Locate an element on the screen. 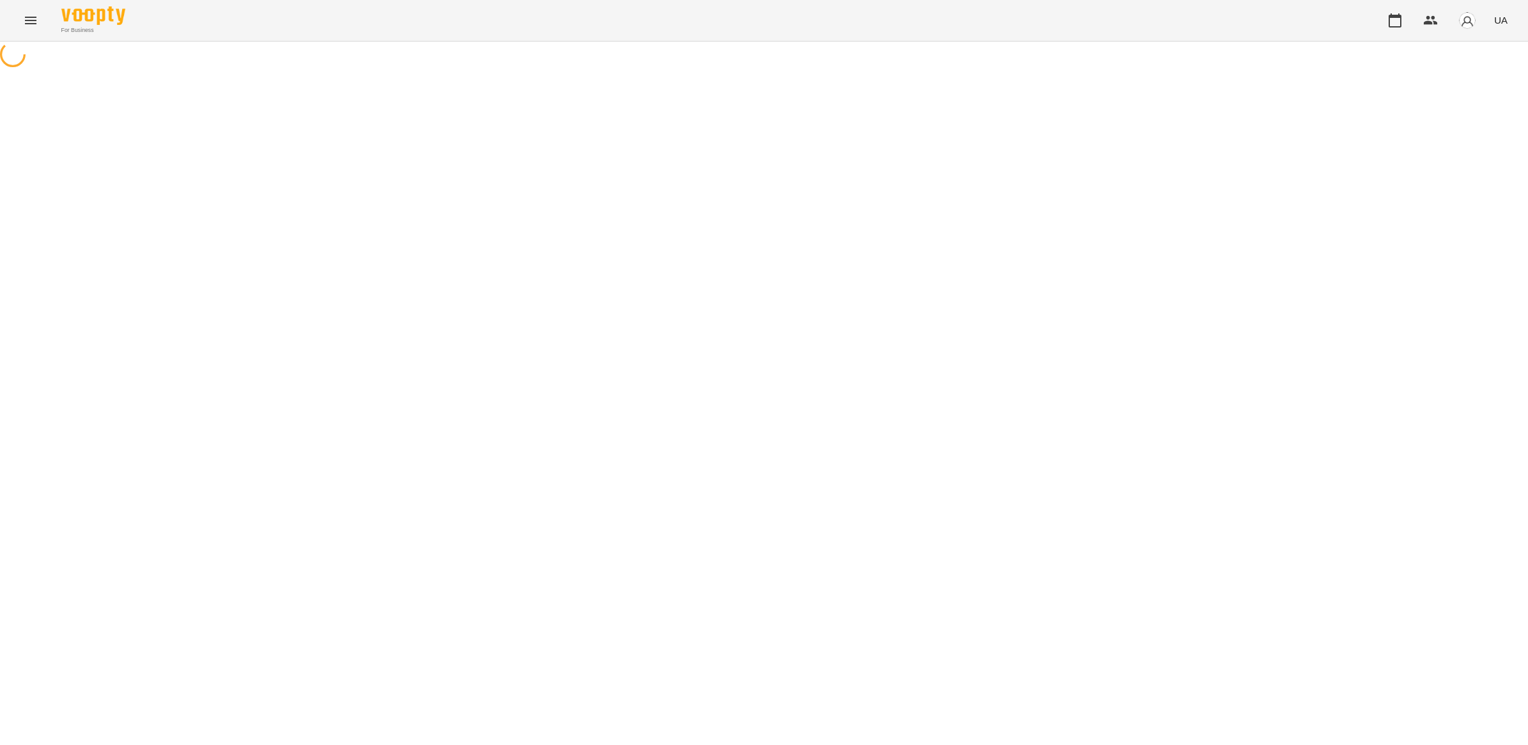 This screenshot has height=745, width=1528. span: For Business is located at coordinates (93, 30).